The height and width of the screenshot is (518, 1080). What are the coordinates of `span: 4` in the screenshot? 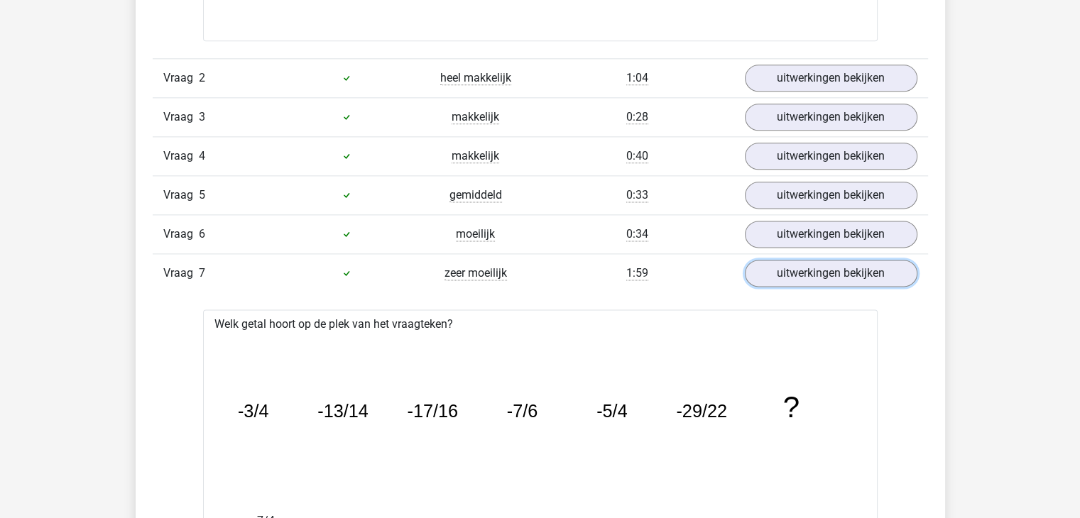 It's located at (202, 155).